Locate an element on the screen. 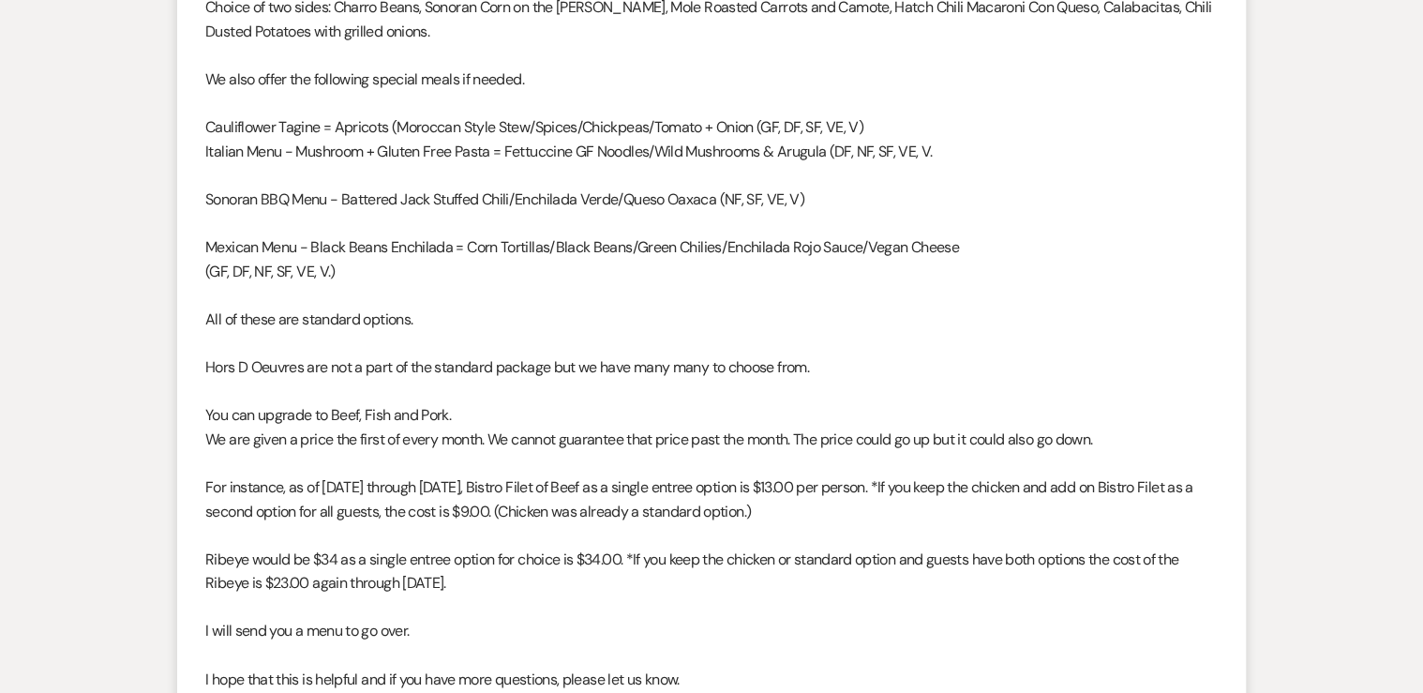  p: You can upgrade to Beef, Fish and Pork. is located at coordinates (711, 415).